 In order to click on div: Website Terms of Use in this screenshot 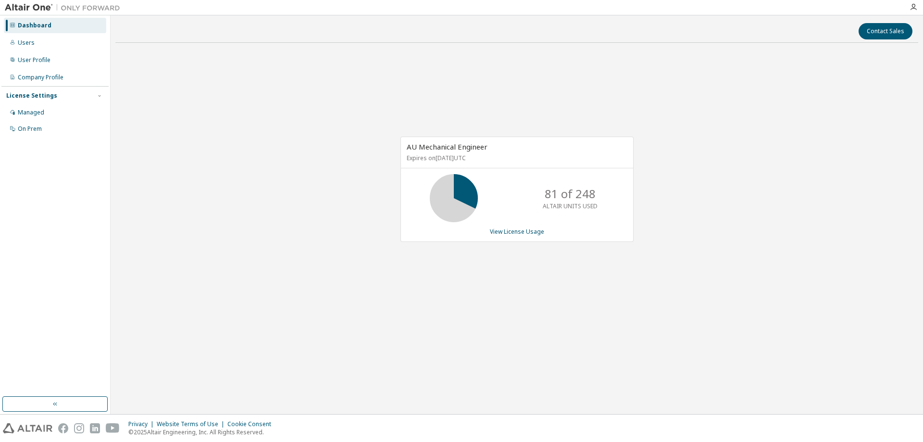, I will do `click(192, 424)`.